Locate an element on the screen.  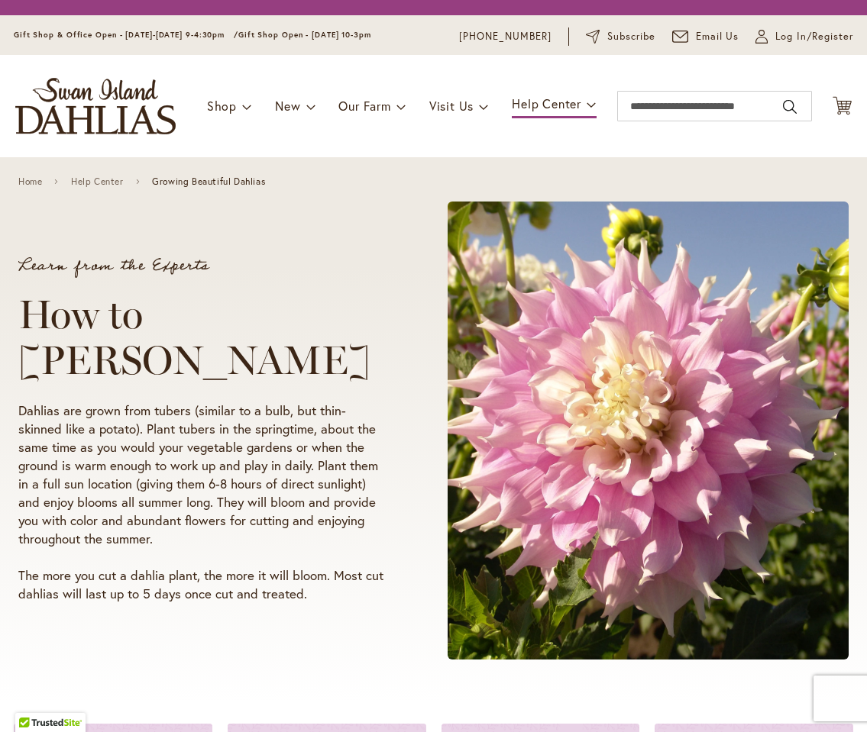
a: Log In/Register is located at coordinates (804, 37).